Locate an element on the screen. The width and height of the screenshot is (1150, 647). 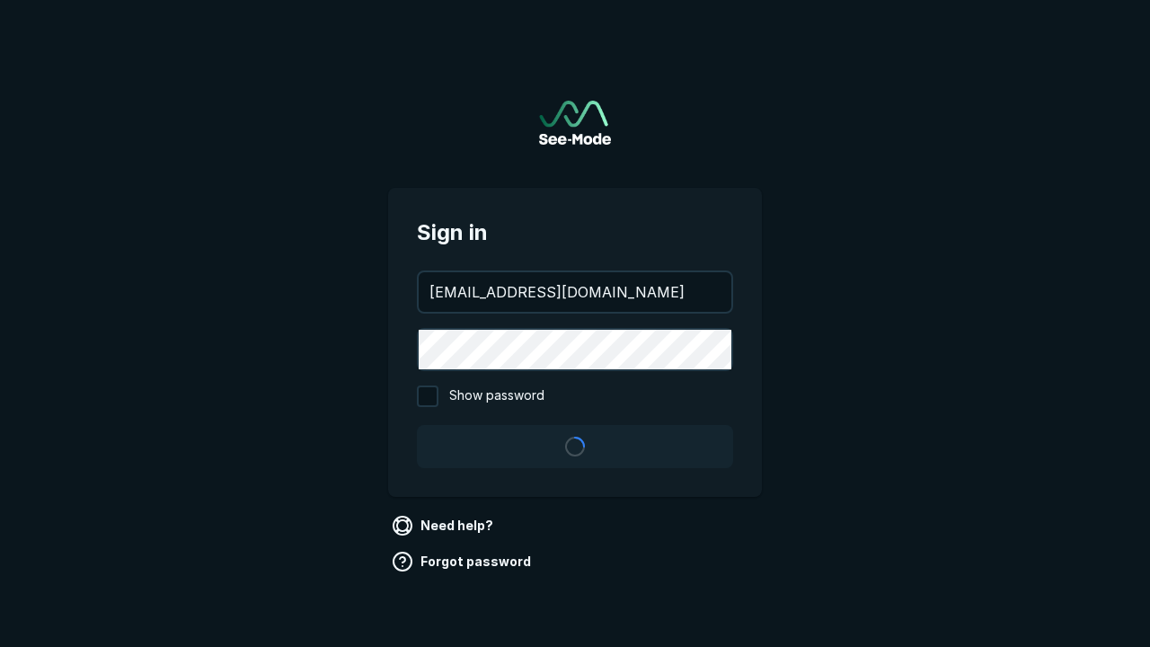
img: See-Mode Logo is located at coordinates (575, 122).